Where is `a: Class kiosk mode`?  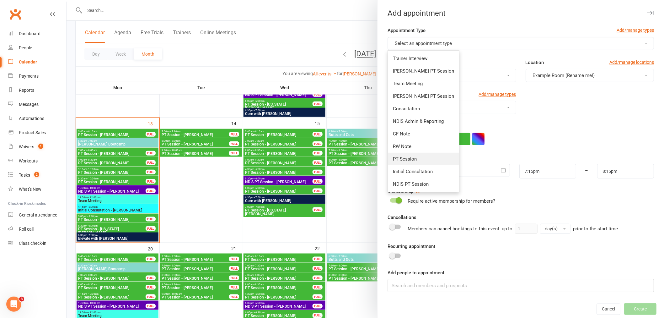
a: Class kiosk mode is located at coordinates (37, 243).